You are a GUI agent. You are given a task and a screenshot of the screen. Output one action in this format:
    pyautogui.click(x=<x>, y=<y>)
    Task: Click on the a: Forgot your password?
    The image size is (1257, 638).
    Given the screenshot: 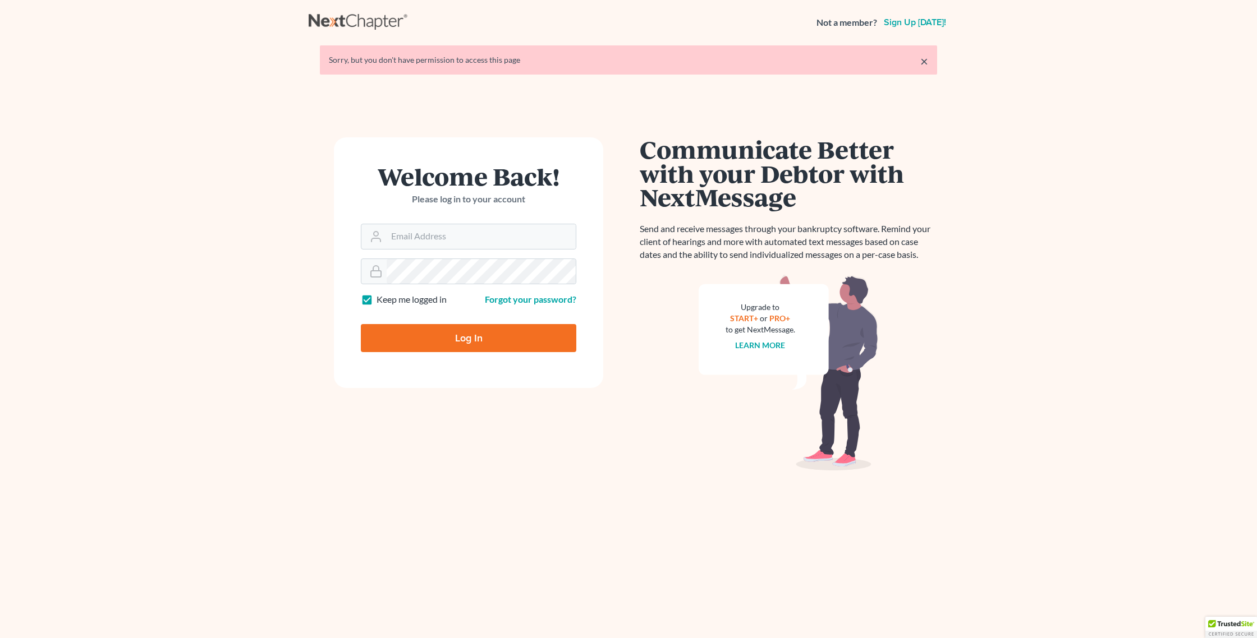 What is the action you would take?
    pyautogui.click(x=530, y=299)
    